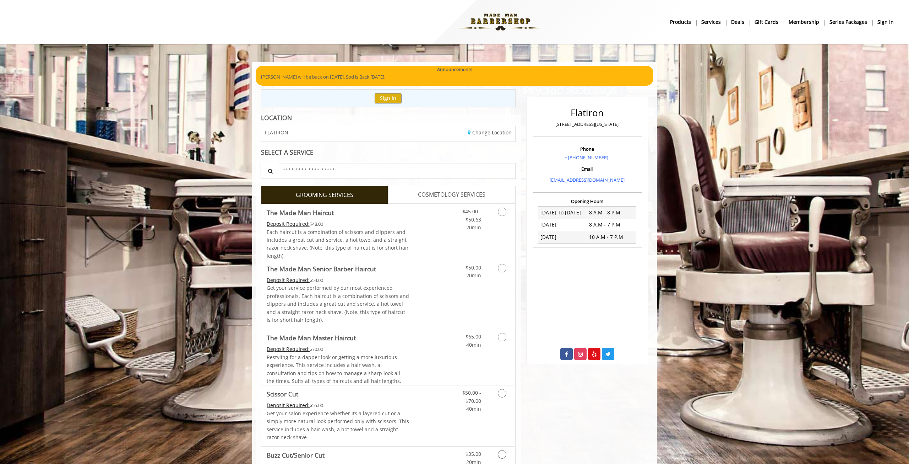  I want to click on a: Gift cardsgift cards, so click(767, 22).